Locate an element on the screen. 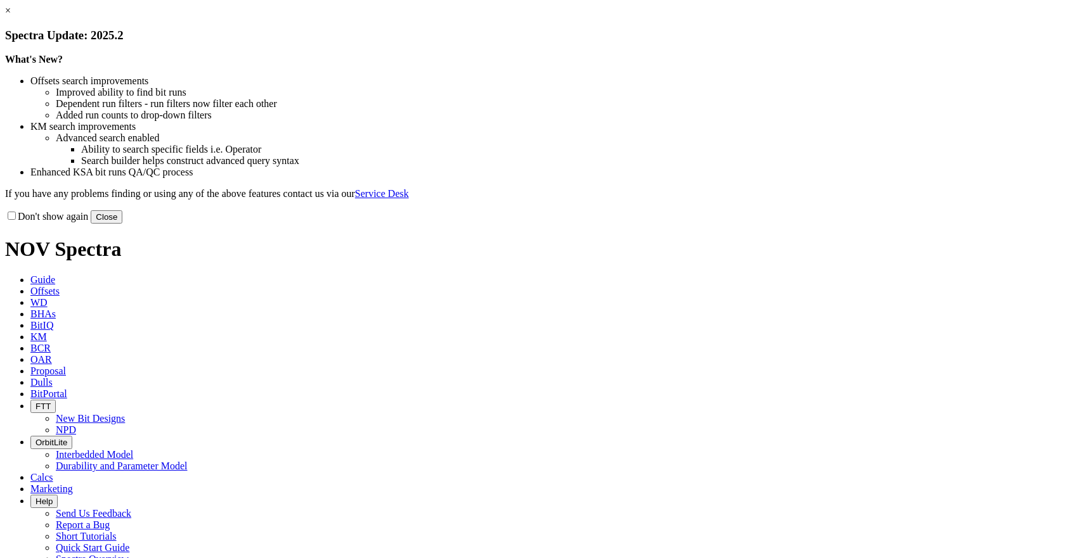 This screenshot has height=558, width=1065. li: Enhanced KSA bit runs QA/QC process is located at coordinates (545, 172).